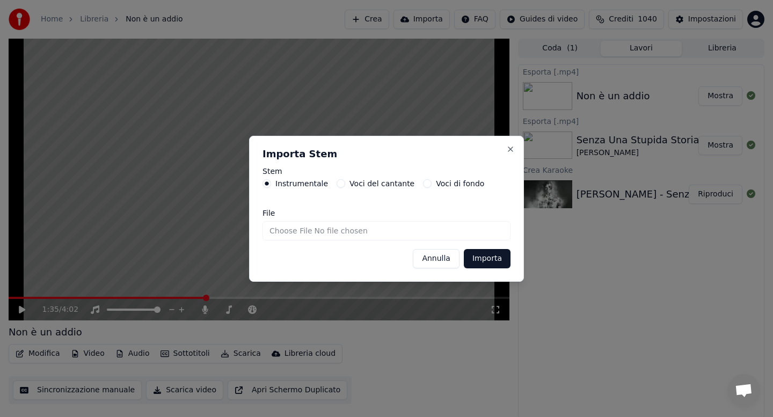 The height and width of the screenshot is (417, 773). Describe the element at coordinates (386, 213) in the screenshot. I see `label: File` at that location.